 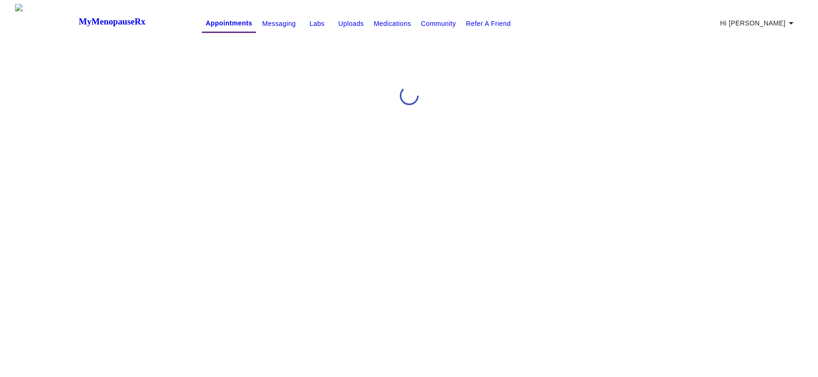 What do you see at coordinates (46, 21) in the screenshot?
I see `img: MyMenopauseRx Logo` at bounding box center [46, 21].